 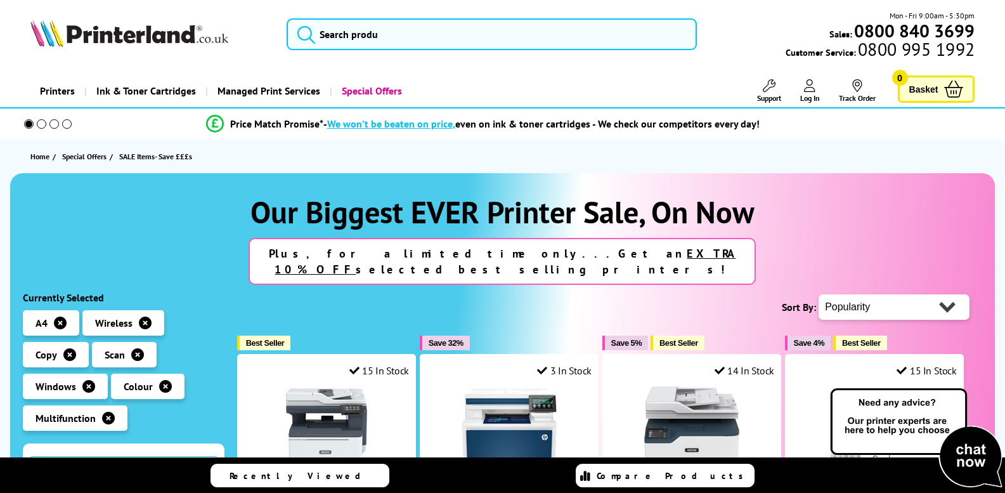 What do you see at coordinates (769, 91) in the screenshot?
I see `a: Support` at bounding box center [769, 91].